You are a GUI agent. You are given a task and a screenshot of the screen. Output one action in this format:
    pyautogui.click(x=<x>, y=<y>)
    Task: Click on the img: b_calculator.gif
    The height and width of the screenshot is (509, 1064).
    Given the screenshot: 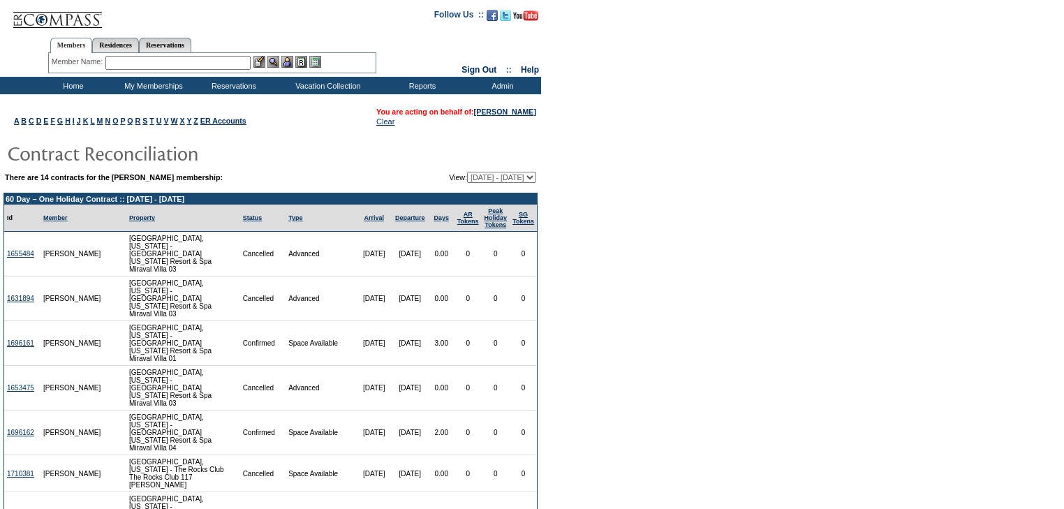 What is the action you would take?
    pyautogui.click(x=315, y=61)
    